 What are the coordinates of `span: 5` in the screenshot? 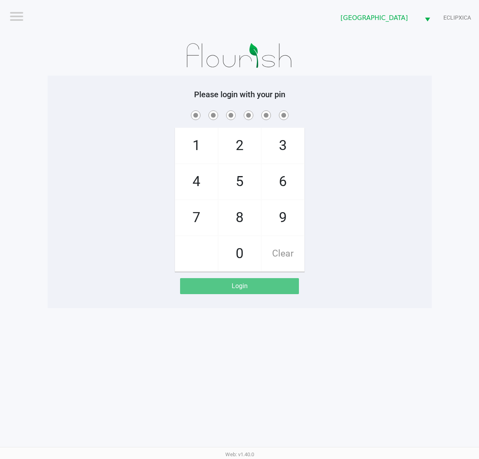 It's located at (239, 182).